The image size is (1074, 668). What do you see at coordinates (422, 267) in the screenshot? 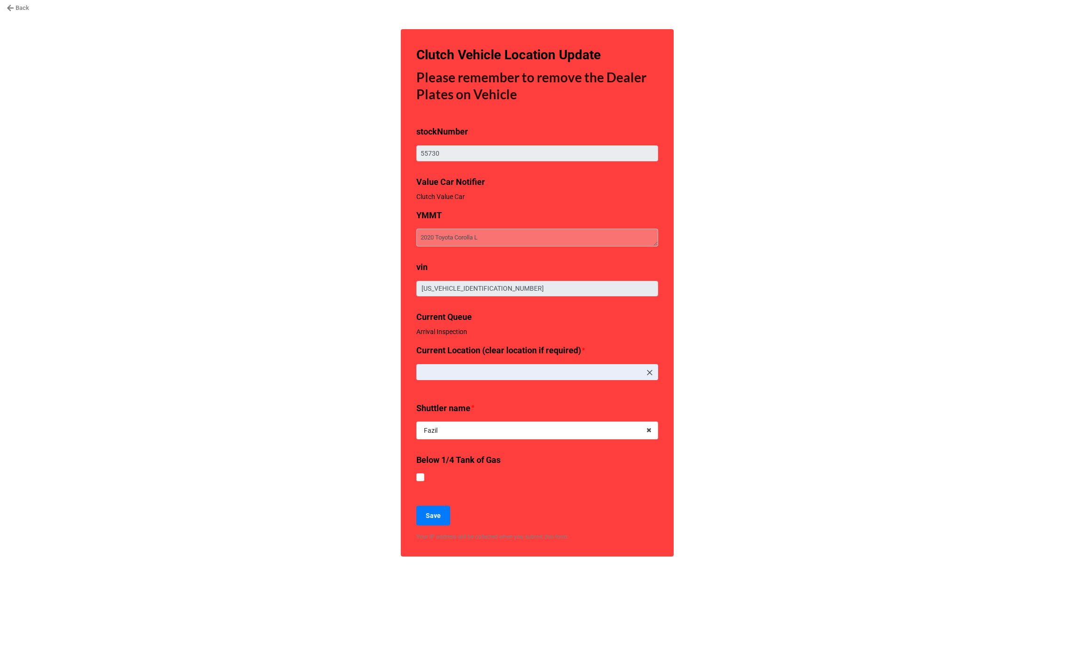
I see `label: vin` at bounding box center [422, 267].